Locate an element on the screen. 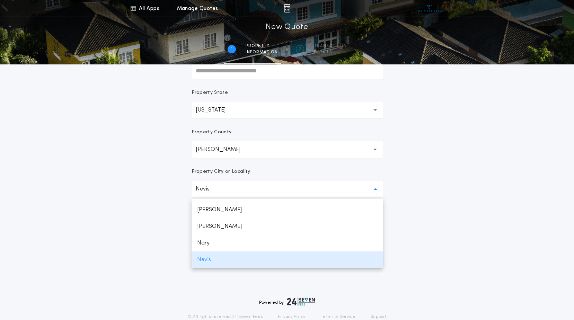  button: Nevis is located at coordinates (287, 189).